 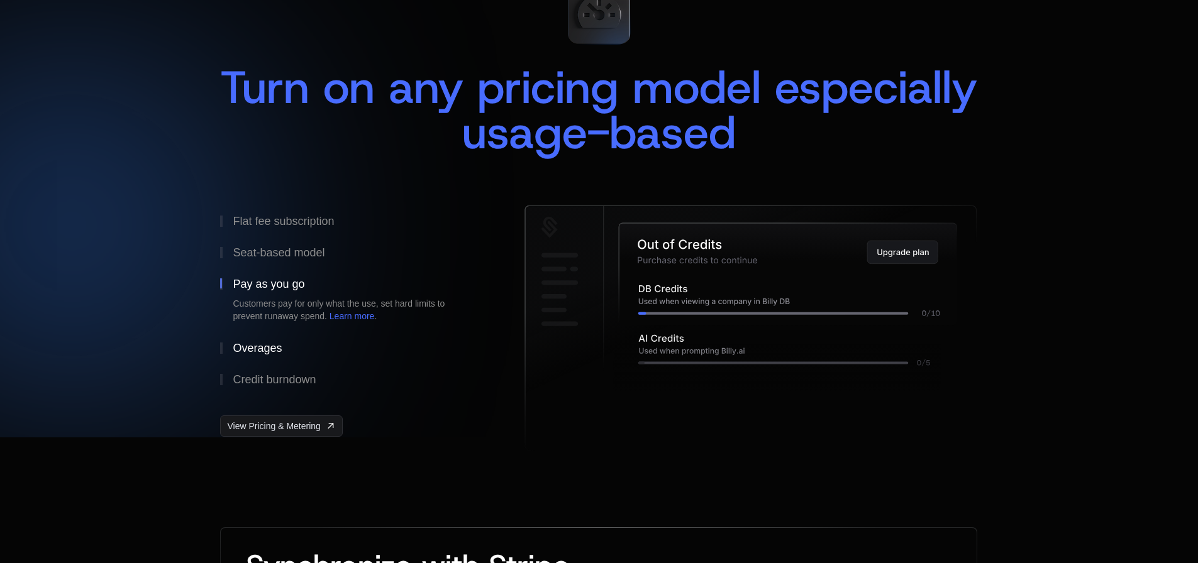 What do you see at coordinates (274, 380) in the screenshot?
I see `div: Credit burndown` at bounding box center [274, 380].